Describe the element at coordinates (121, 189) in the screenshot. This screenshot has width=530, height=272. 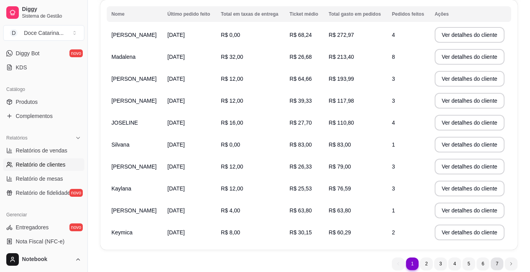
I see `span: Kaylana` at that location.